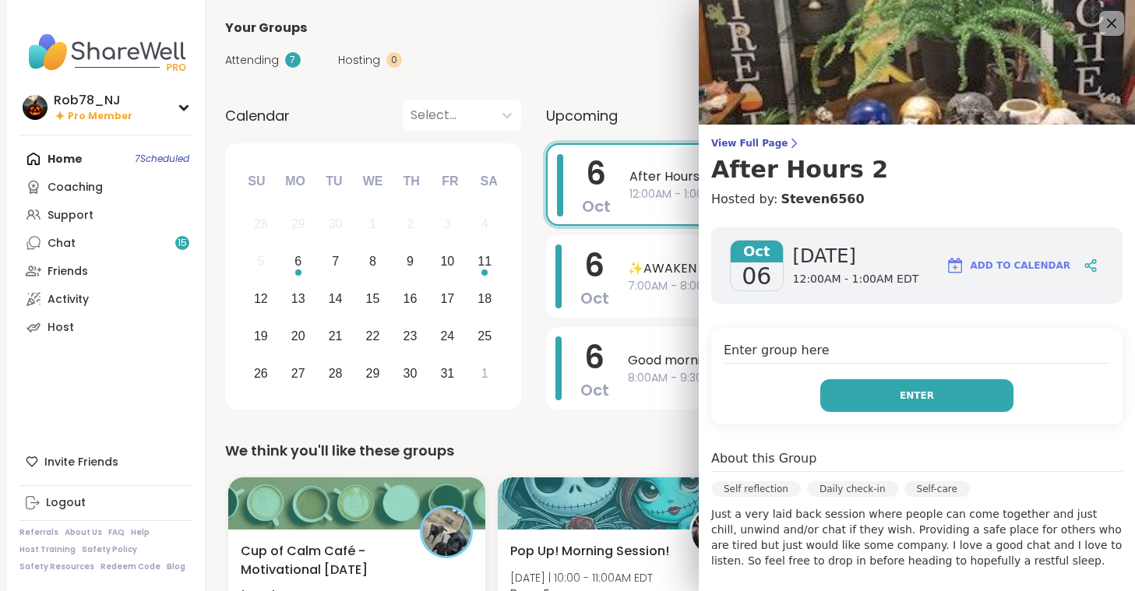  I want to click on div: Choose Monday, October 27th, 2025, so click(298, 373).